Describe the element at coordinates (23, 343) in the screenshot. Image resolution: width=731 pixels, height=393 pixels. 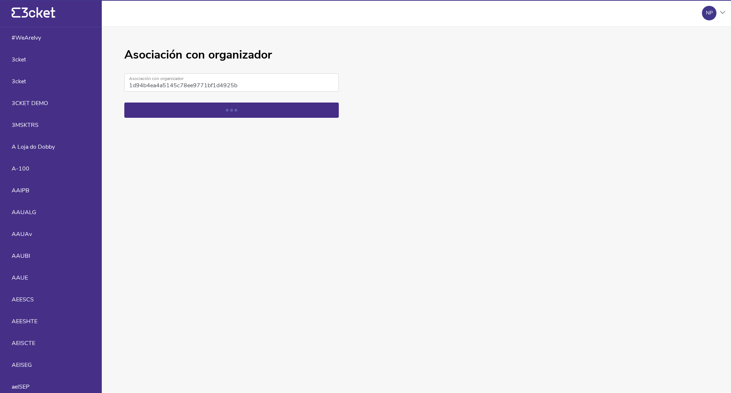
I see `span: AEISCTE` at that location.